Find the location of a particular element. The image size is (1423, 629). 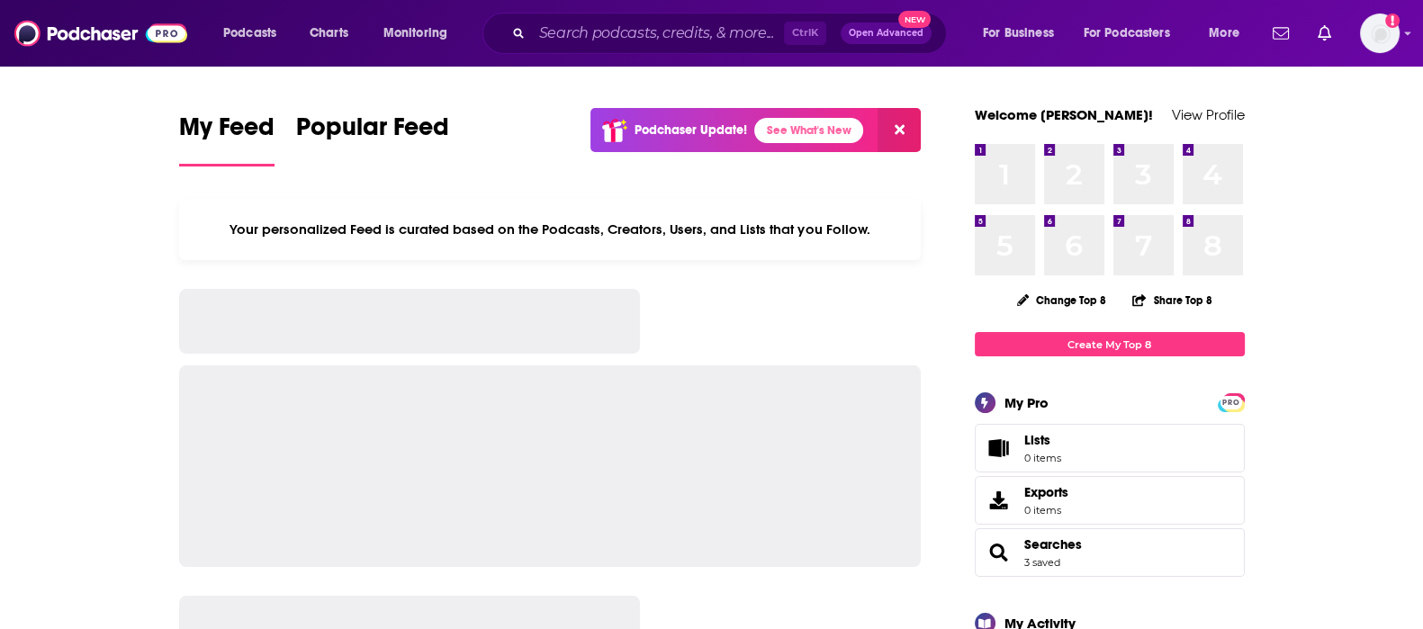

span: My Feed is located at coordinates (227, 132).